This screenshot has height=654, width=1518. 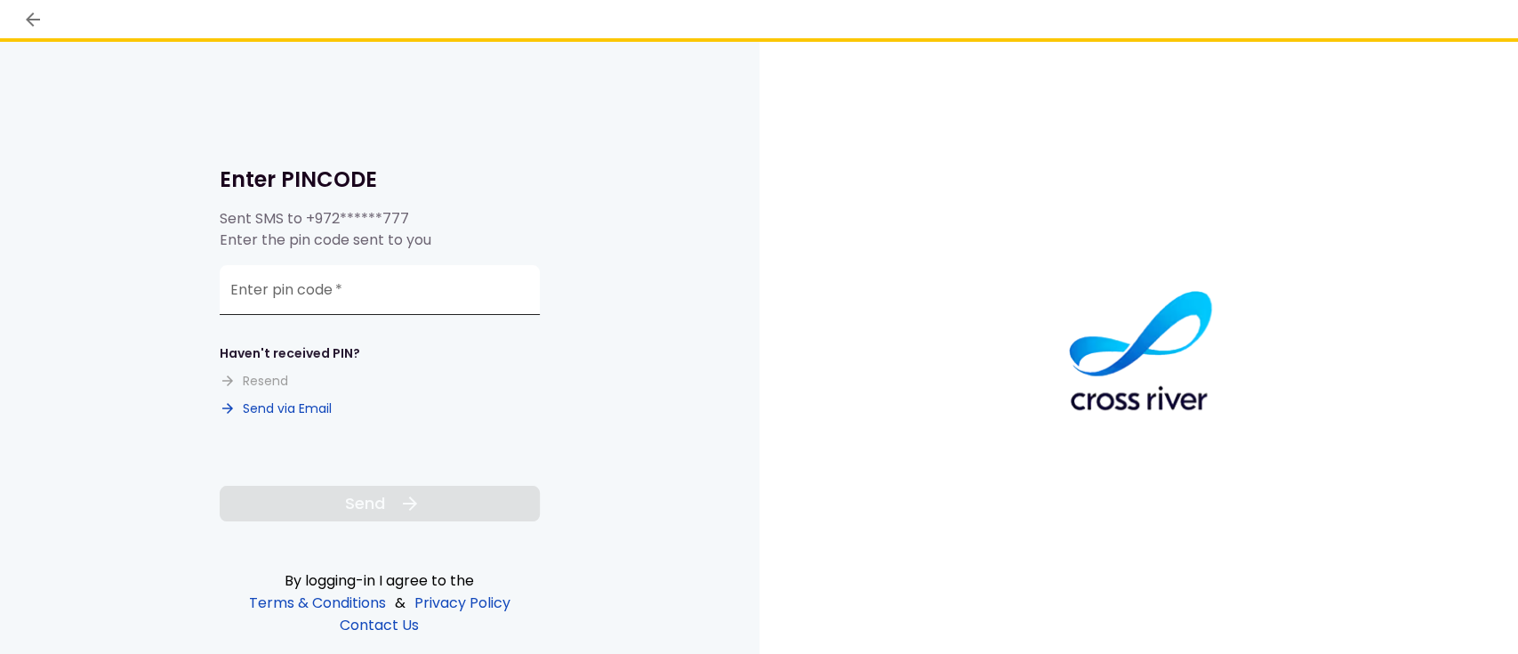 I want to click on div: By logging-in I agree to the, so click(x=380, y=580).